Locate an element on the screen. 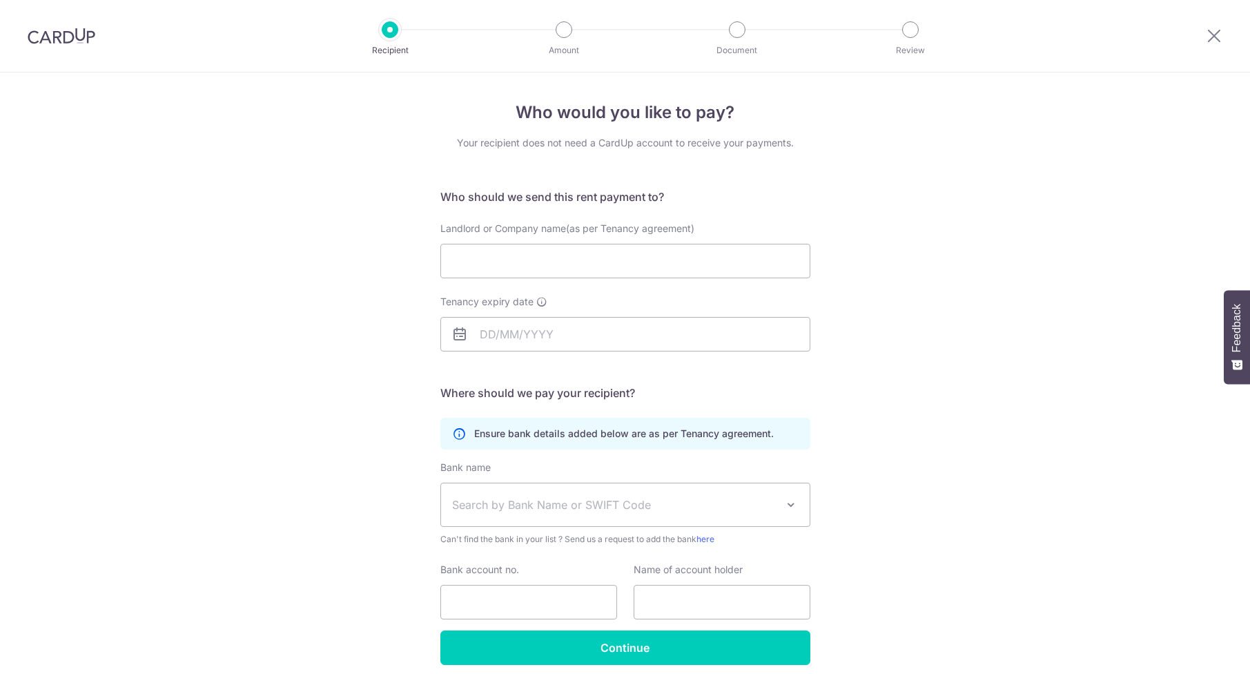 The width and height of the screenshot is (1250, 674). img: CardUp is located at coordinates (61, 36).